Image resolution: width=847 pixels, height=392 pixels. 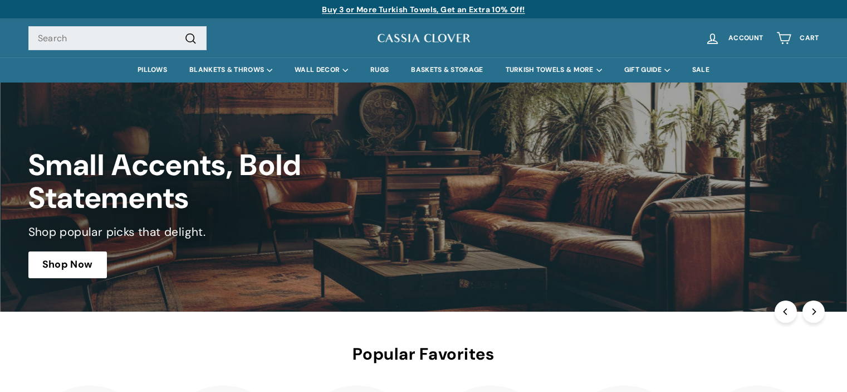 I want to click on summary: WALL DECOR, so click(x=321, y=70).